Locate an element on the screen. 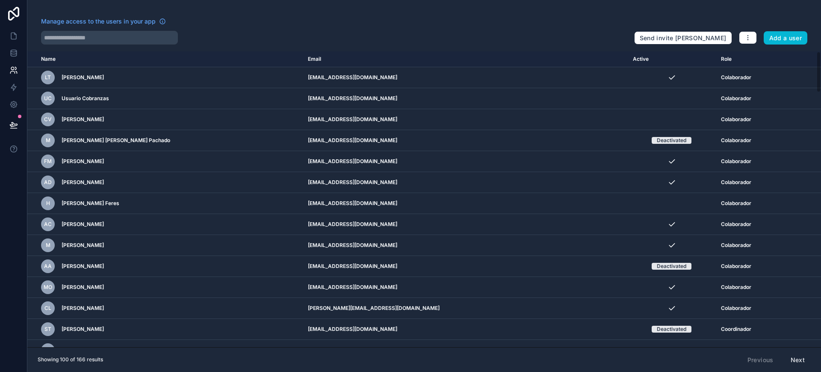 The width and height of the screenshot is (821, 372). span: FM is located at coordinates (48, 161).